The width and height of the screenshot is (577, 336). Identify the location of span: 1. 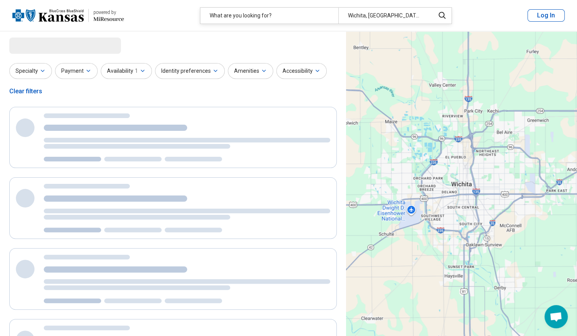
(136, 71).